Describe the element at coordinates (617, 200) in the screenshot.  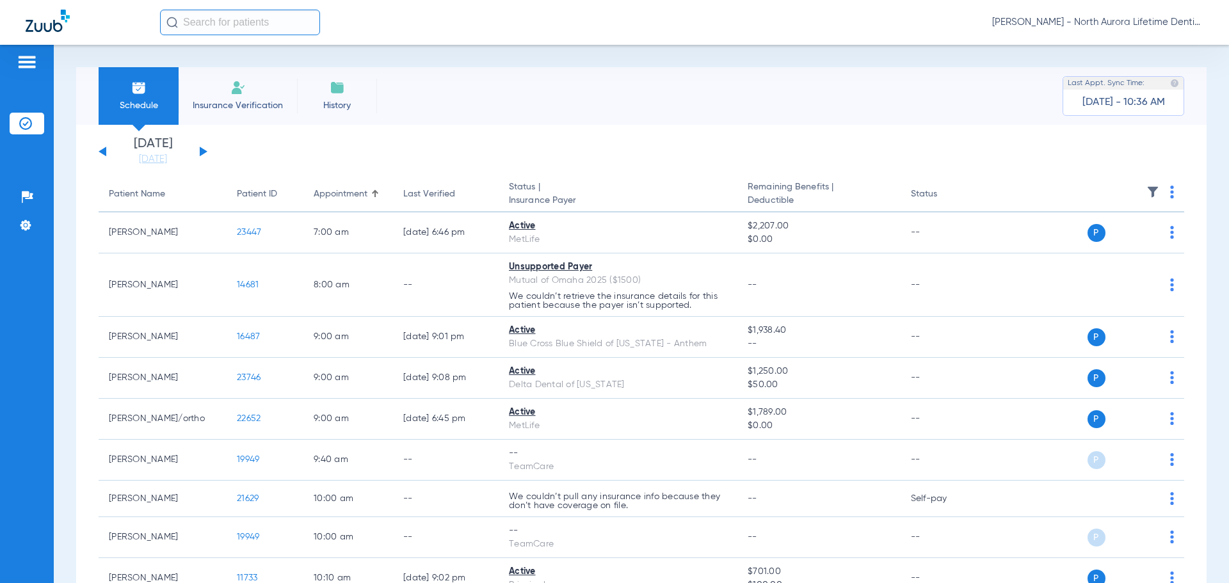
I see `span: Insurance Payer` at that location.